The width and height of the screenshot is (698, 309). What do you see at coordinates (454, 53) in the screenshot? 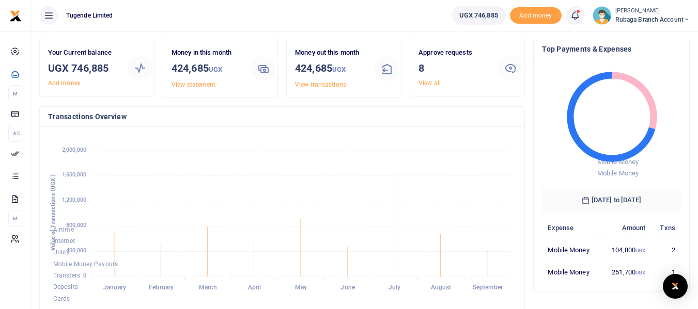
I see `p: Approve requests` at bounding box center [454, 53].